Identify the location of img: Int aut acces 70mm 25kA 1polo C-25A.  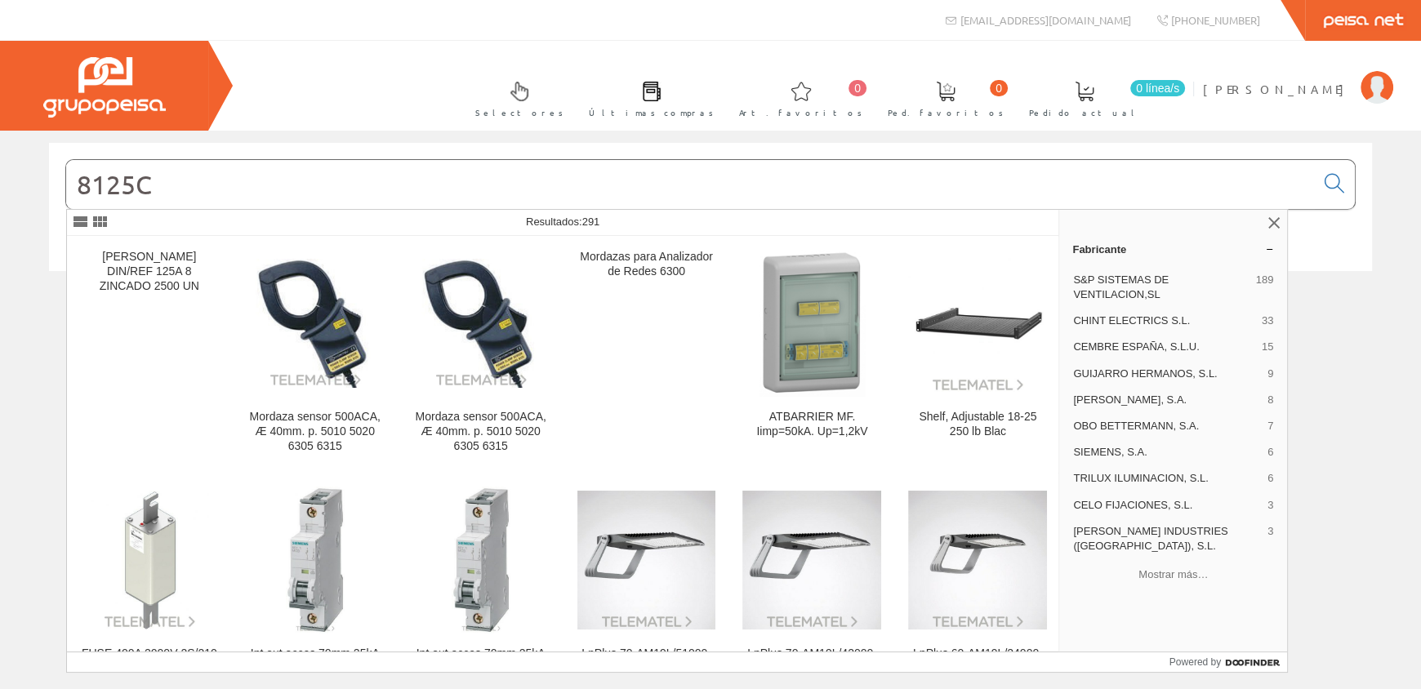
(481, 560).